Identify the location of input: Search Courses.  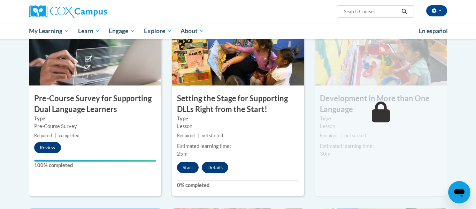
(371, 12).